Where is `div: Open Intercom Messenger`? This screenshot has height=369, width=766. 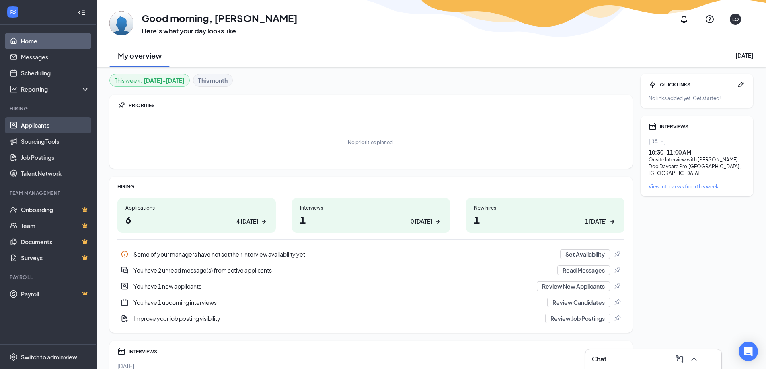 div: Open Intercom Messenger is located at coordinates (748, 352).